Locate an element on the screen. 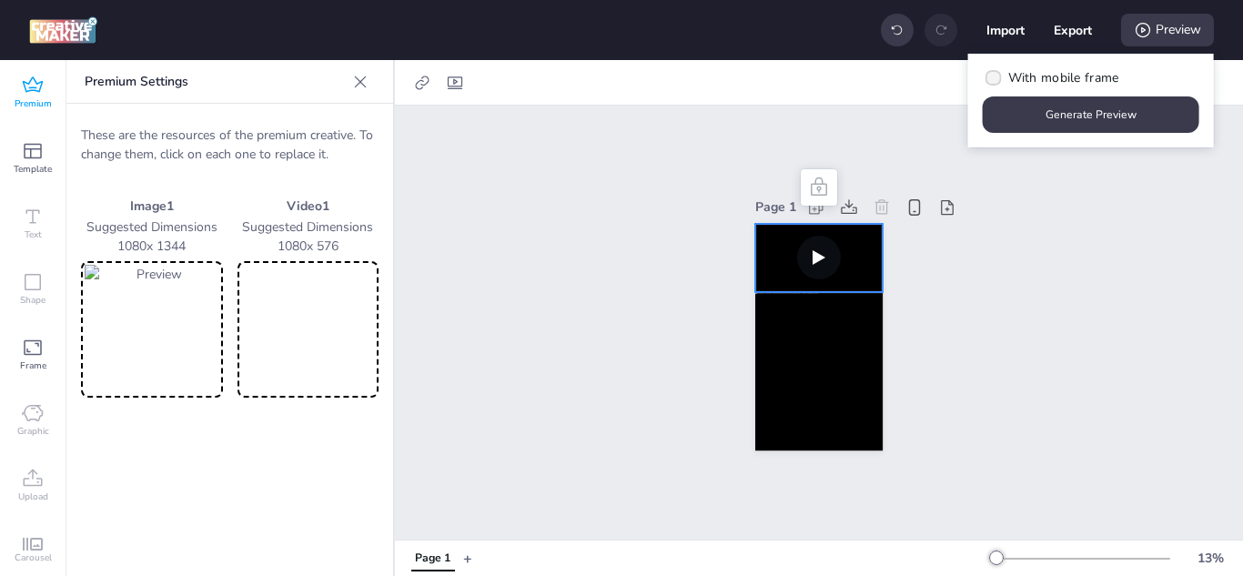 Image resolution: width=1243 pixels, height=576 pixels. p: 1080 x 1344 is located at coordinates (152, 246).